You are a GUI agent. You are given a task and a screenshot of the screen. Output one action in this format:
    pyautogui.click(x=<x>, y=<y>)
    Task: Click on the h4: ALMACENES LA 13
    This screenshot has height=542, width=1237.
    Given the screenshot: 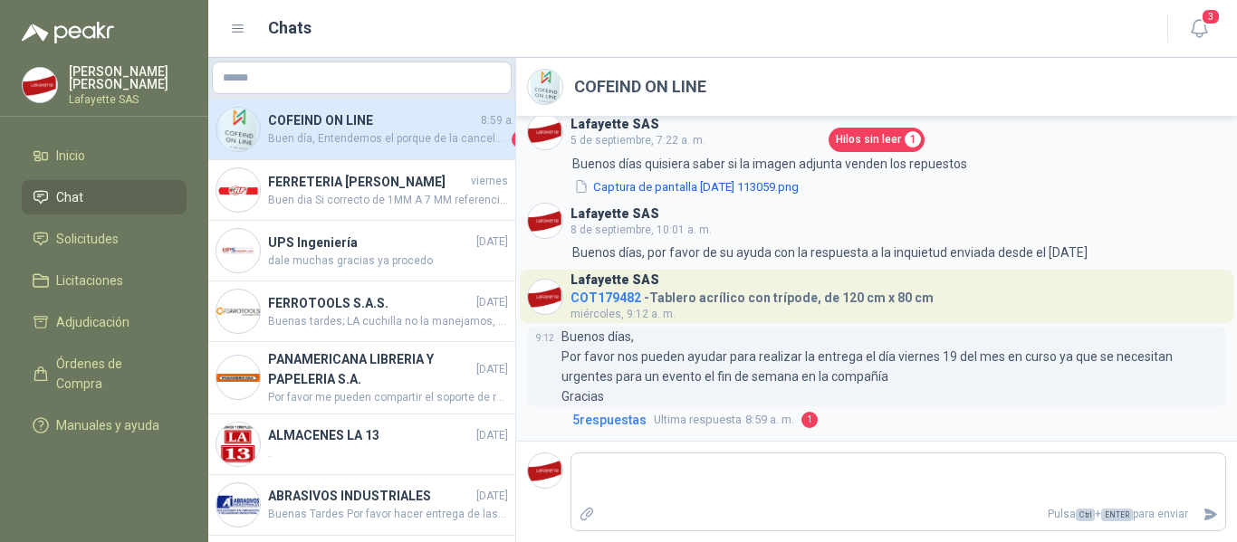 What is the action you would take?
    pyautogui.click(x=370, y=436)
    